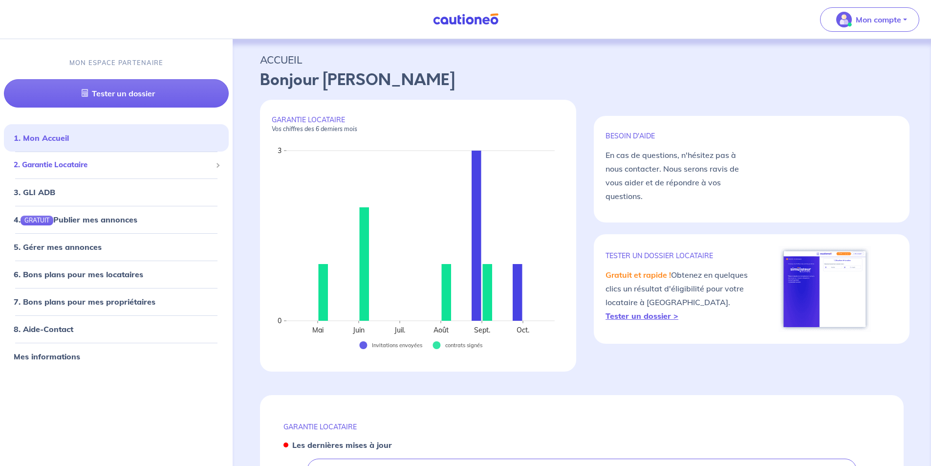 The width and height of the screenshot is (931, 466). What do you see at coordinates (523, 330) in the screenshot?
I see `text: Oct.` at bounding box center [523, 330].